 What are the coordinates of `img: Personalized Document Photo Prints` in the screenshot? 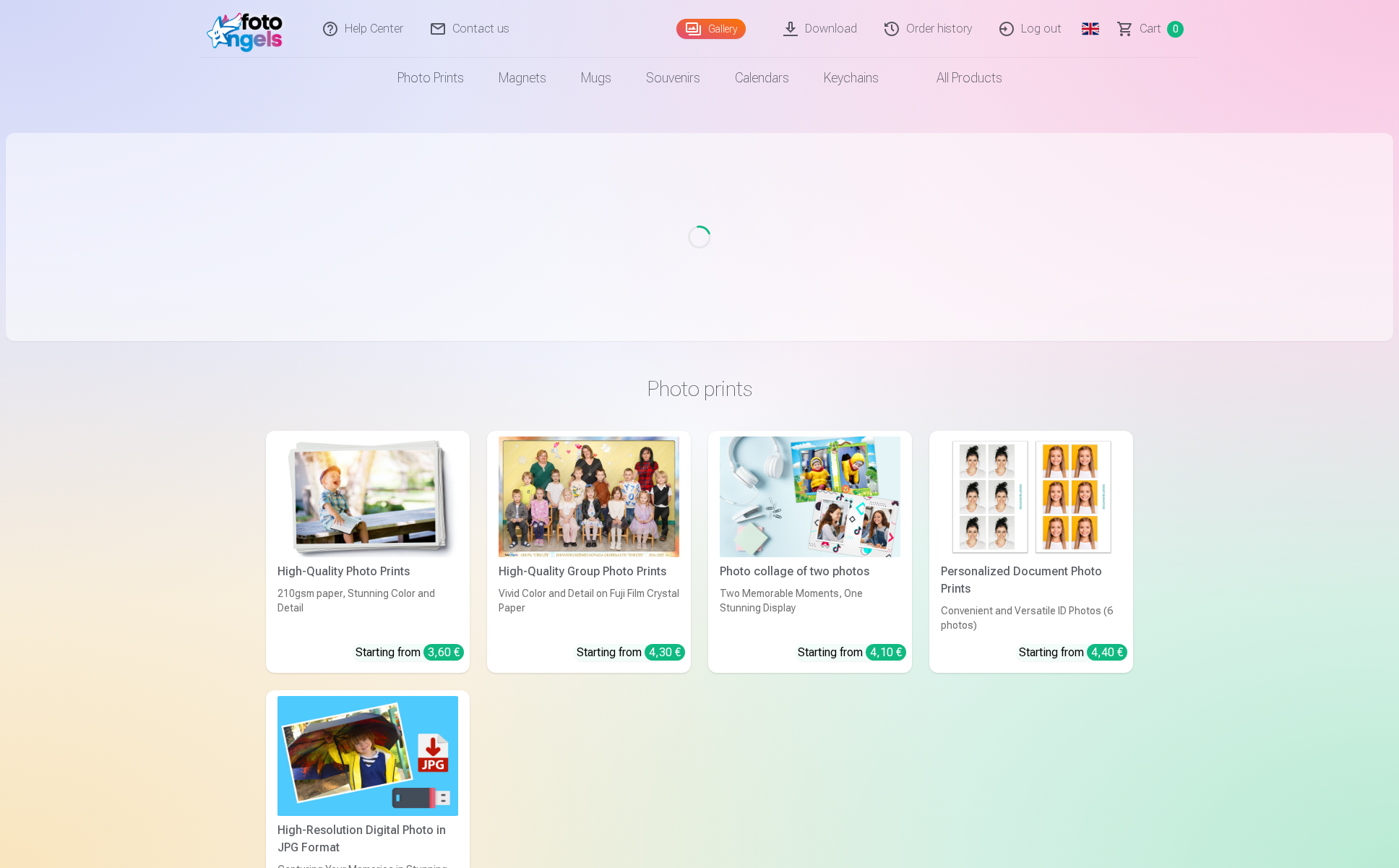 It's located at (1031, 497).